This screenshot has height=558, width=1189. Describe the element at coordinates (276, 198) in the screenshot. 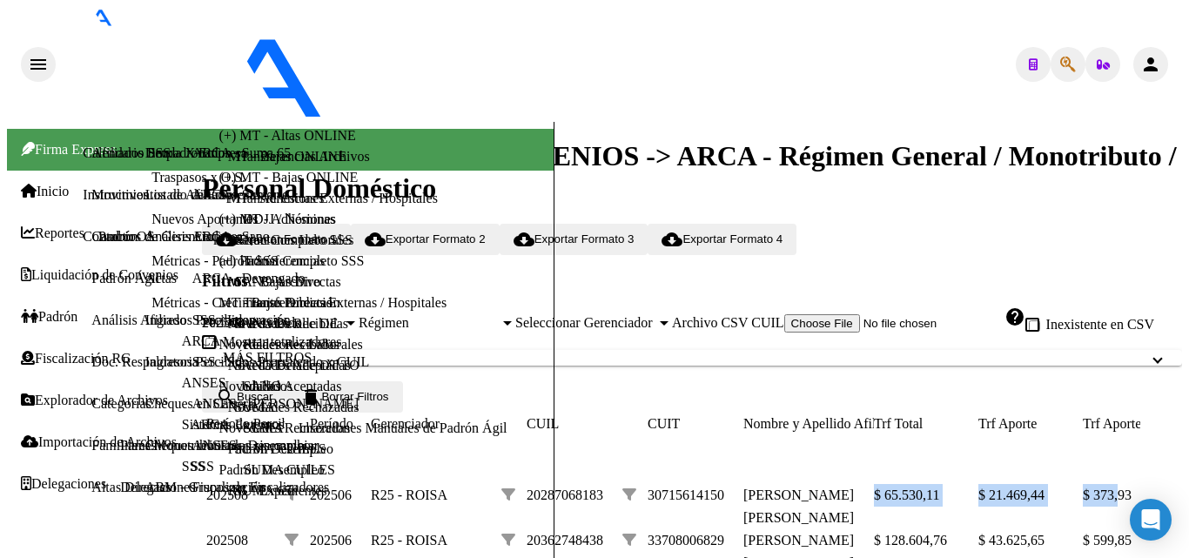

I see `a: MT - Adhesiones` at that location.